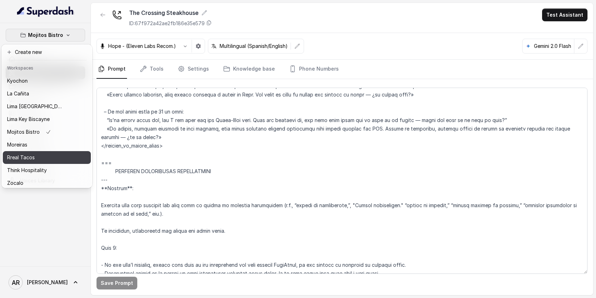 This screenshot has width=596, height=298. What do you see at coordinates (21, 158) in the screenshot?
I see `p: Rreal Tacos` at bounding box center [21, 158].